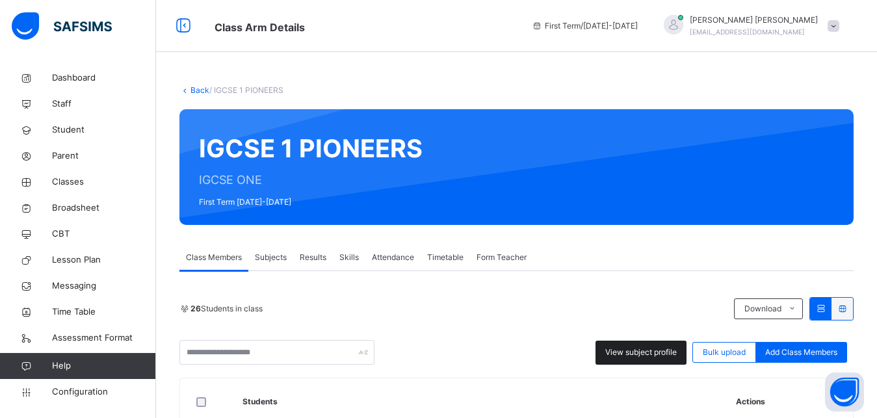 The width and height of the screenshot is (877, 418). I want to click on span: Form Teacher, so click(501, 257).